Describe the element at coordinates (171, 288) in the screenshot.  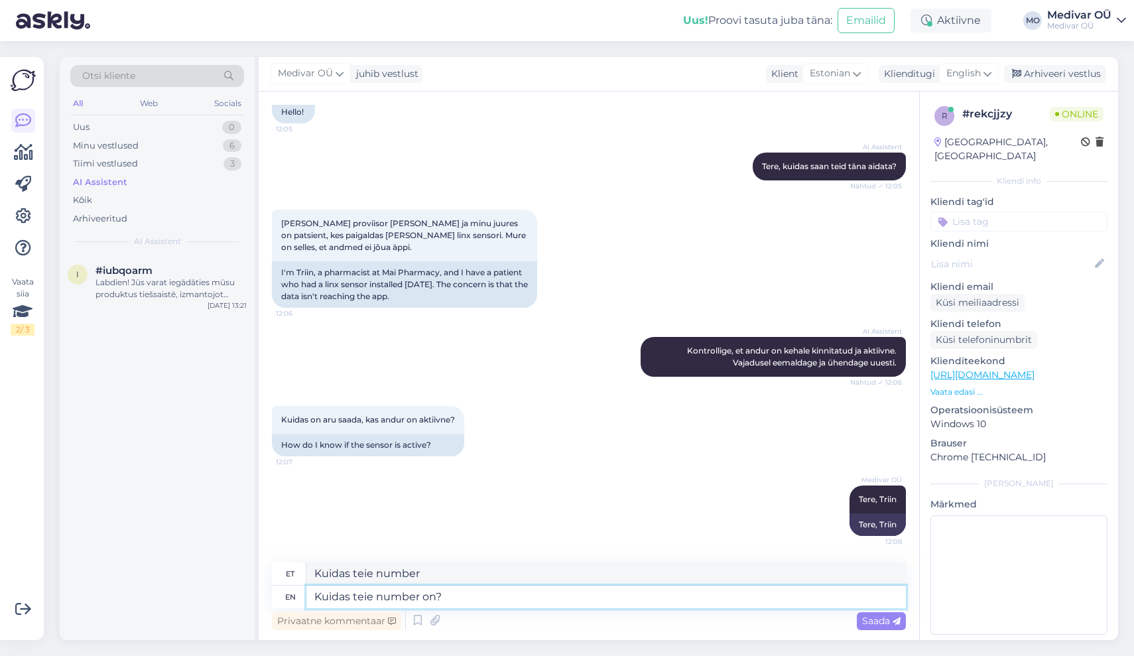
I see `div: Labdien! Jūs varat iegādāties mūsu produktus tiešsaistē, izmantojot mūsu mājaslapas iepirkumu grozu.` at that location.